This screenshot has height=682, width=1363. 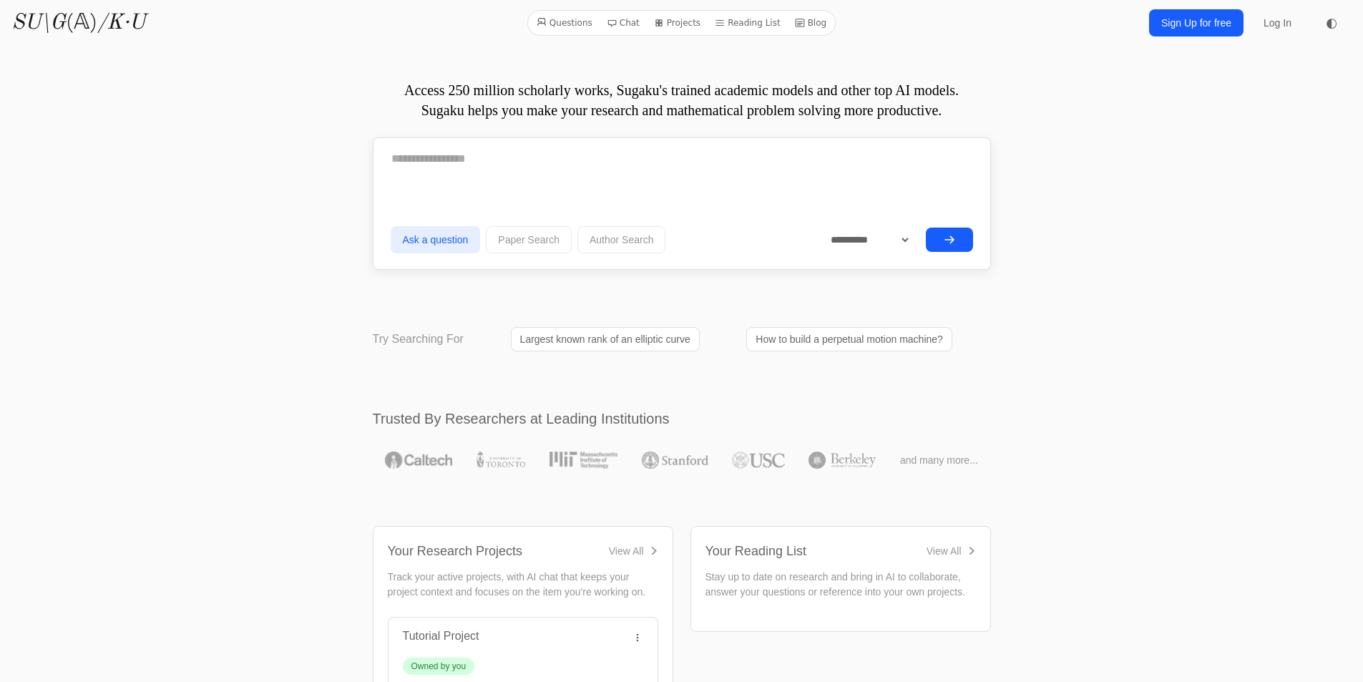 I want to click on a: Reading List, so click(x=748, y=23).